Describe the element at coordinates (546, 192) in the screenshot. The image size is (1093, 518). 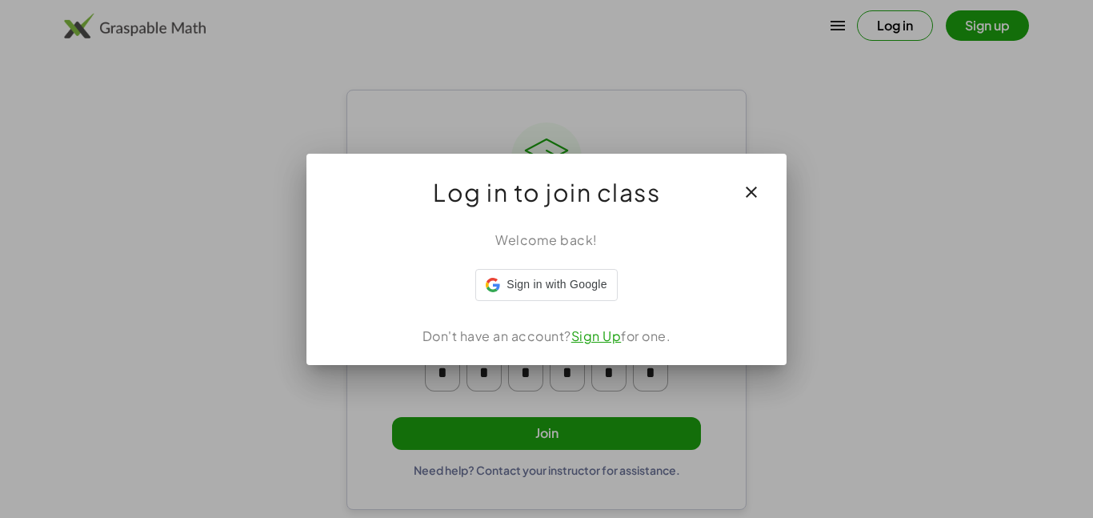
I see `span: Log in to join class` at that location.